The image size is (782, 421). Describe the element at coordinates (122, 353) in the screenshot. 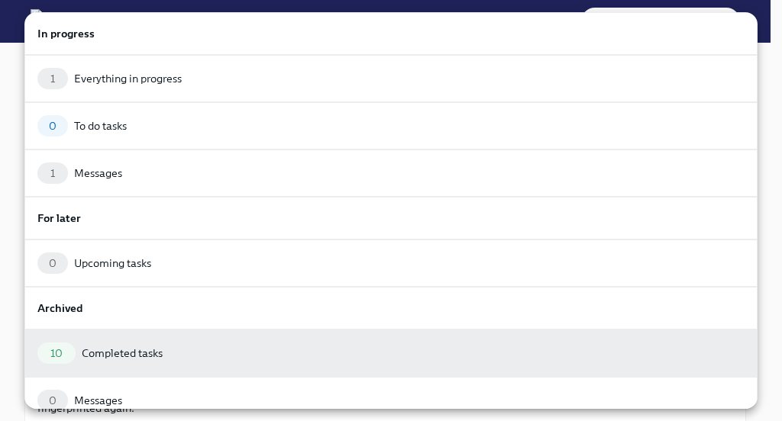

I see `div: Completed tasks` at that location.